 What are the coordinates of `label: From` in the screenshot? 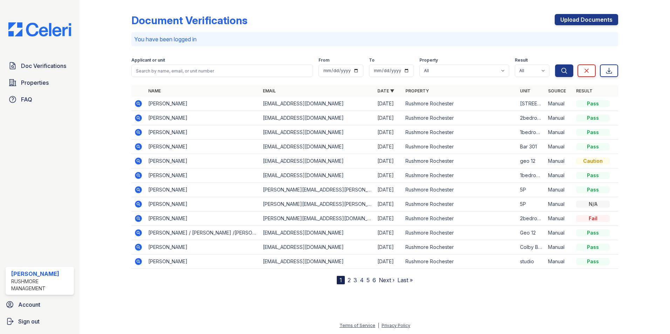 It's located at (324, 60).